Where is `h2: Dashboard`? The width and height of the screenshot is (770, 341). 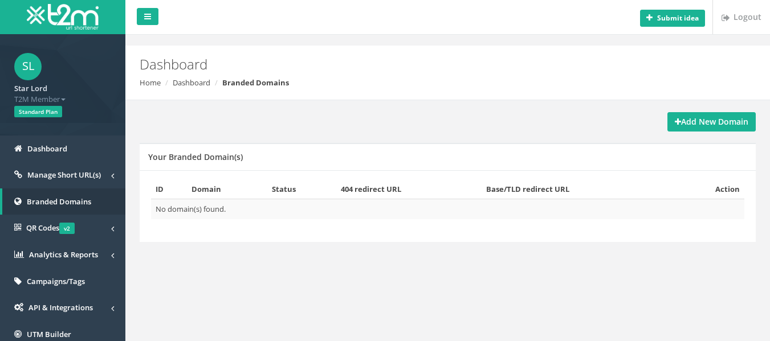
h2: Dashboard is located at coordinates (395, 64).